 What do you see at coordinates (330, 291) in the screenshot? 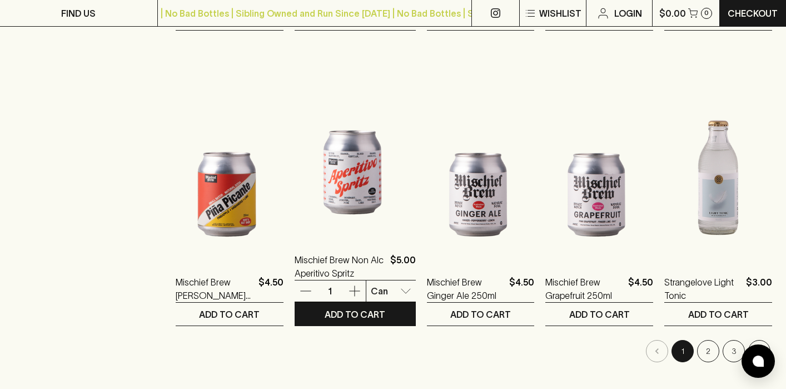
I see `p: 1` at bounding box center [330, 291].